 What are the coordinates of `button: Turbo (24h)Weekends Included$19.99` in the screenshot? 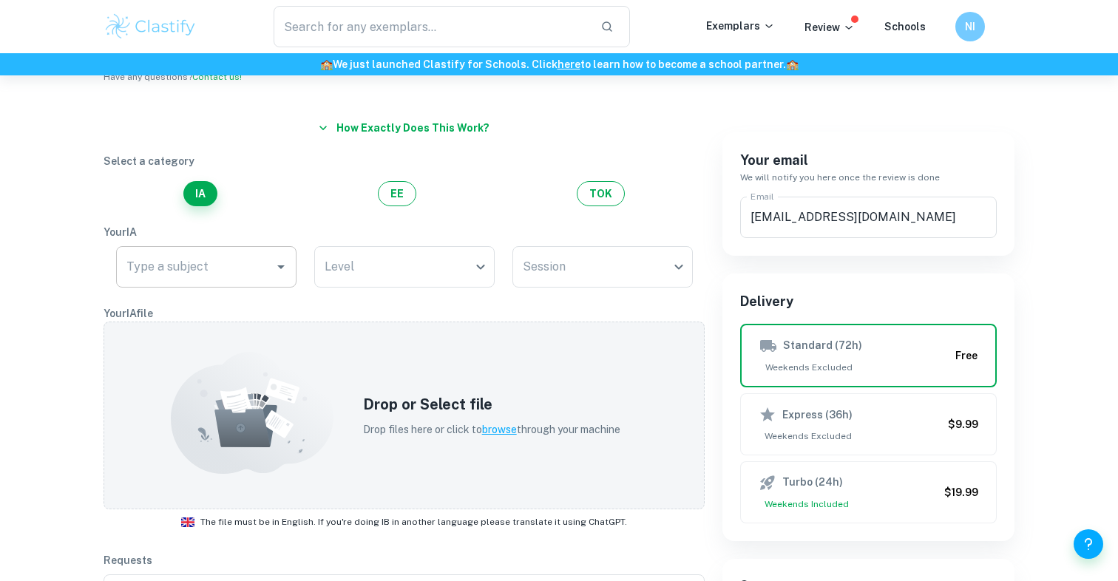 It's located at (868, 492).